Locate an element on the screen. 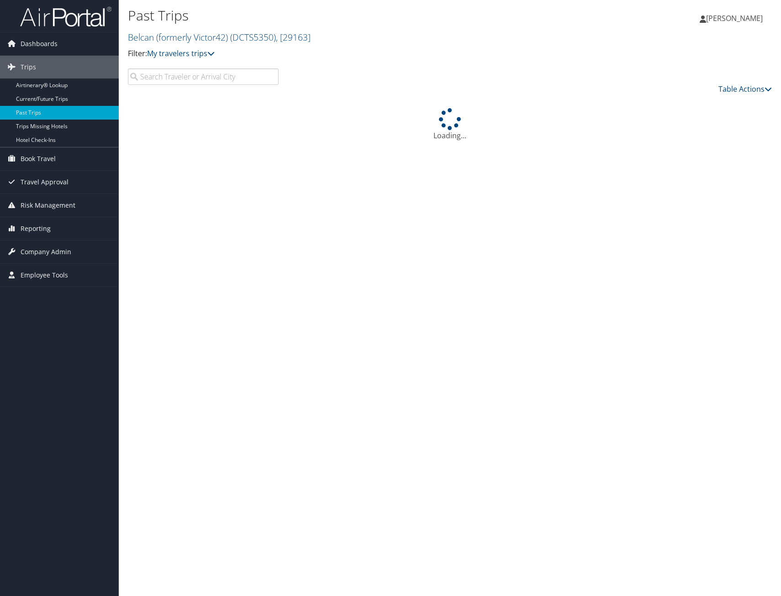 The image size is (781, 596). h1: Past Trips is located at coordinates (342, 16).